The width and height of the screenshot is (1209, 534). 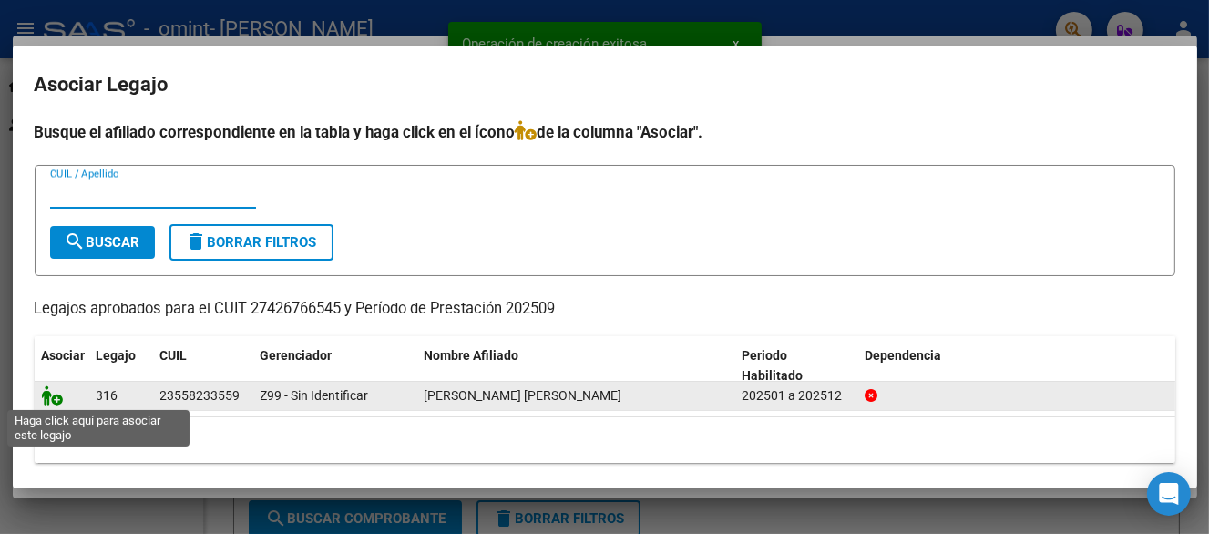 What do you see at coordinates (1169, 494) in the screenshot?
I see `div: Open Intercom Messenger` at bounding box center [1169, 494].